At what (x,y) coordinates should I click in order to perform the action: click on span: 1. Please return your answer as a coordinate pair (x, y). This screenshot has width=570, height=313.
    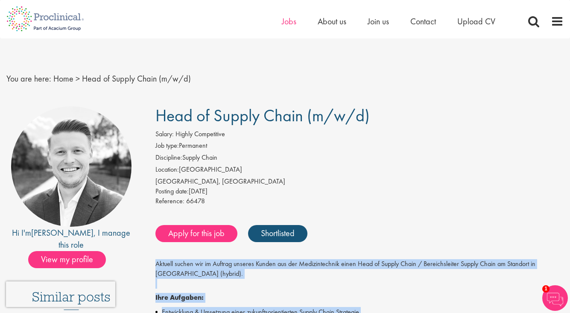
    Looking at the image, I should click on (546, 289).